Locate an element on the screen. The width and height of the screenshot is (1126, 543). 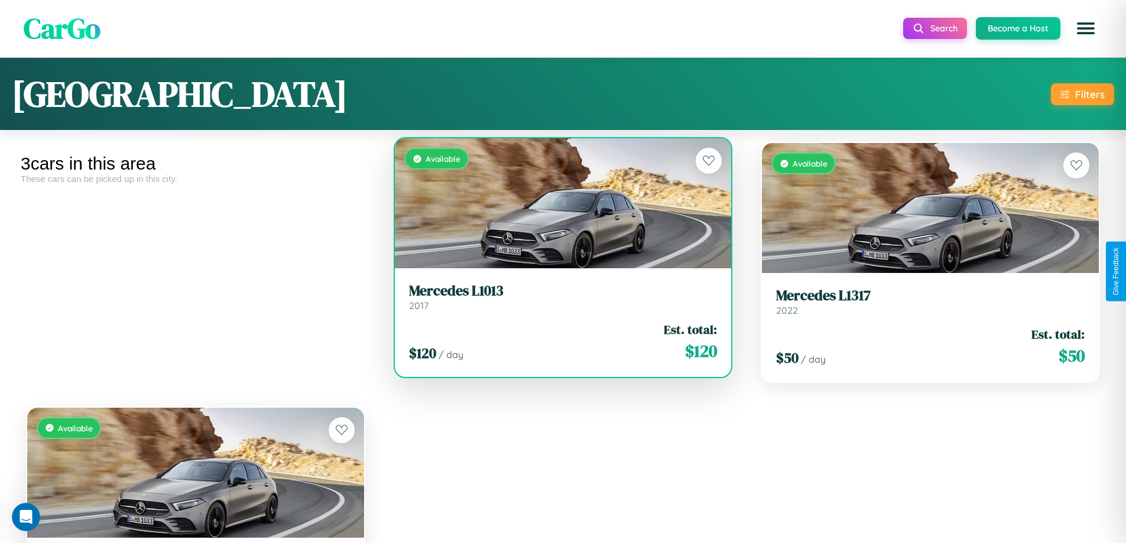
span: CarGo is located at coordinates (62, 28).